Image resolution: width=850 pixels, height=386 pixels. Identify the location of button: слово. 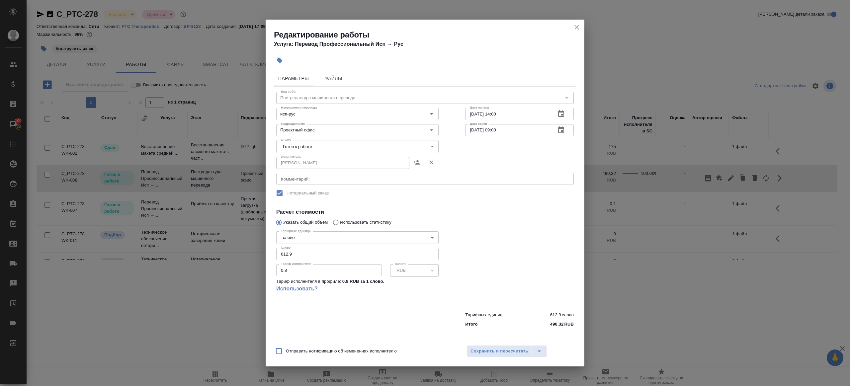
(289, 237).